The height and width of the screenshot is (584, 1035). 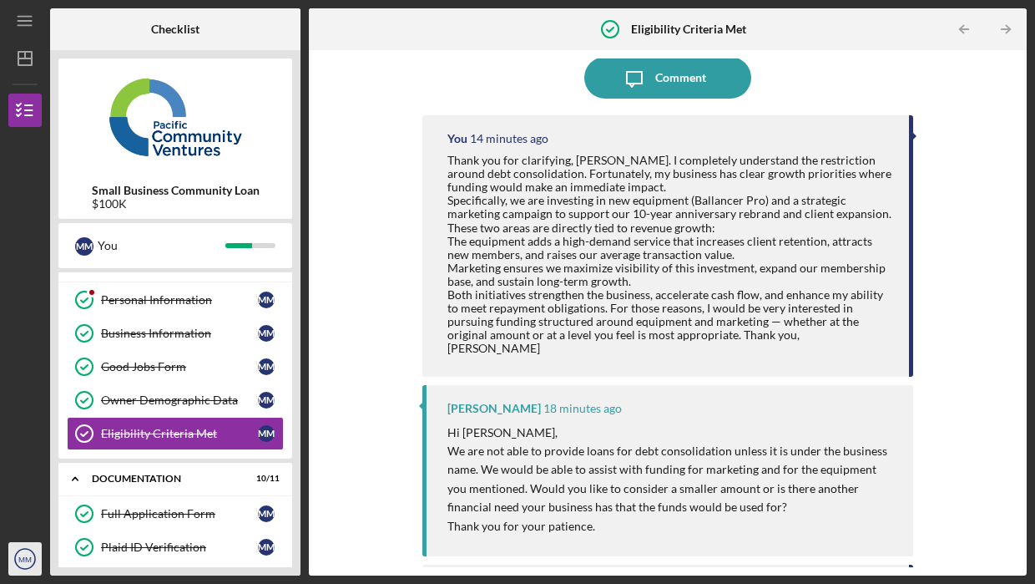 I want to click on a: Full Application FormMM, so click(x=175, y=514).